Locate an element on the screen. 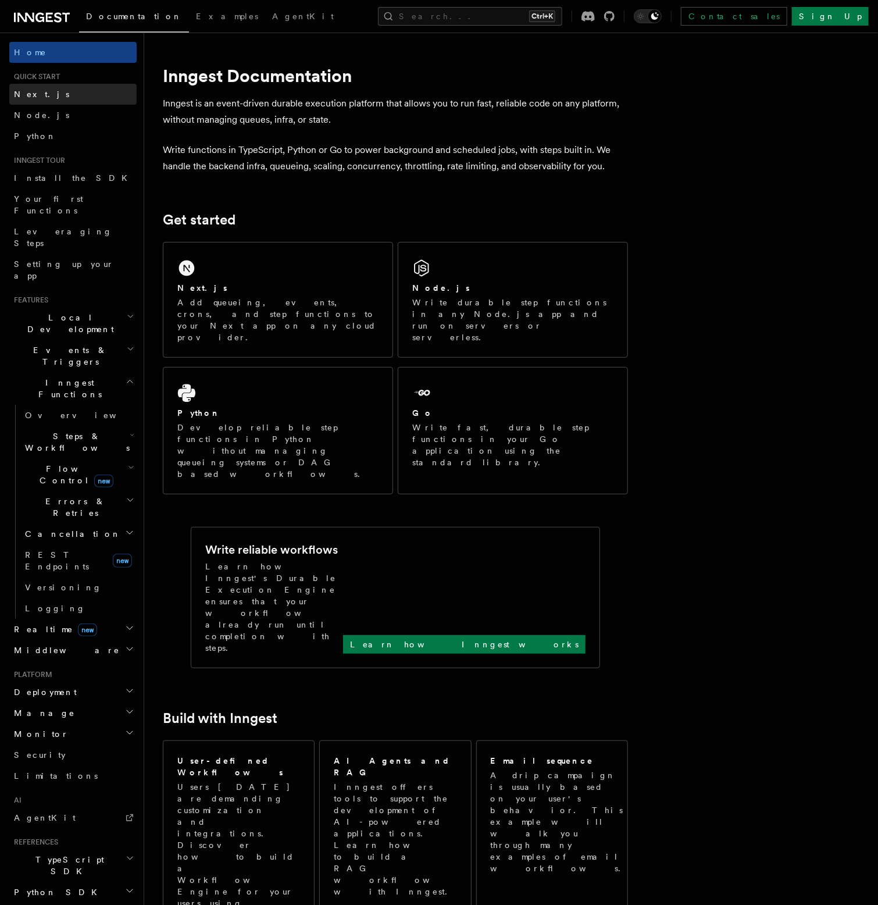 Image resolution: width=878 pixels, height=905 pixels. span: Security is located at coordinates (40, 755).